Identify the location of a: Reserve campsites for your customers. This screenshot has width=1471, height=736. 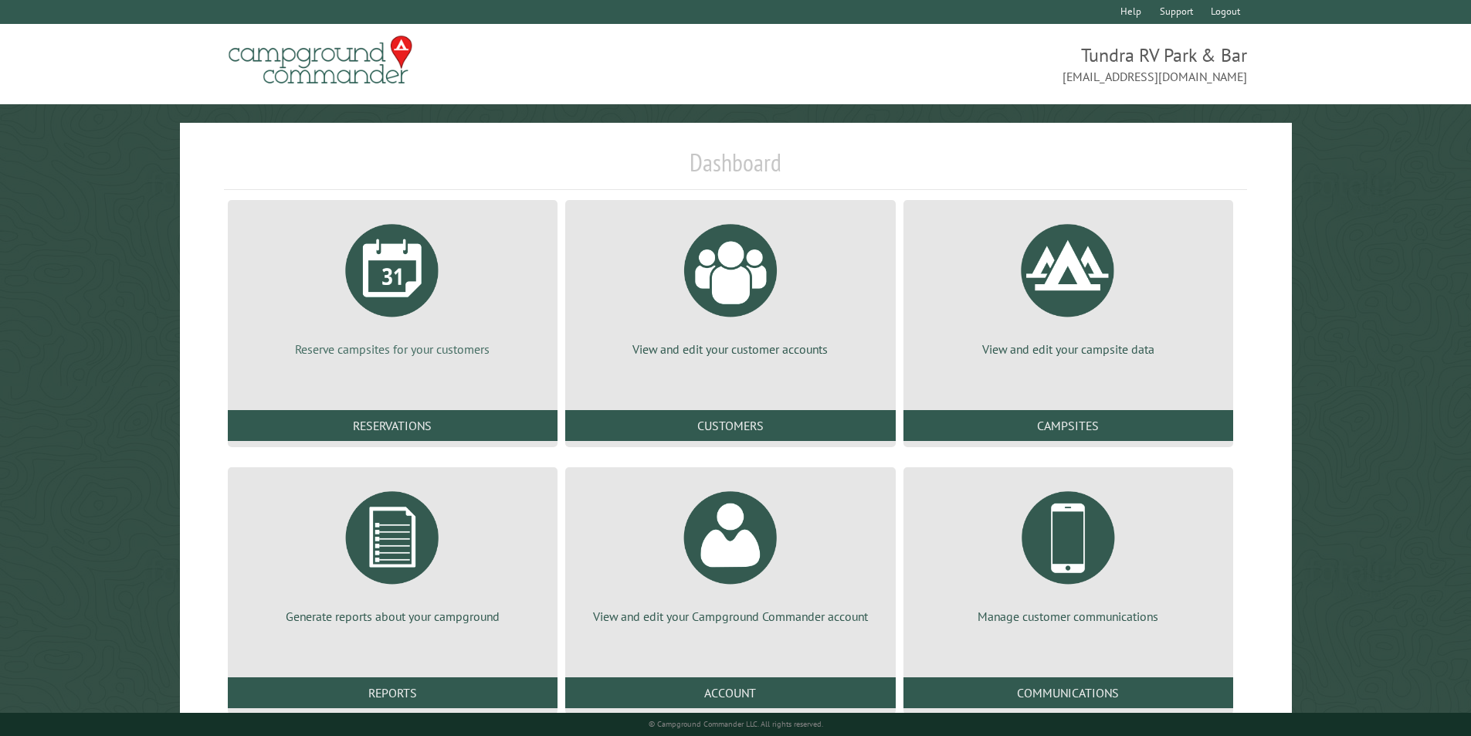
(392, 285).